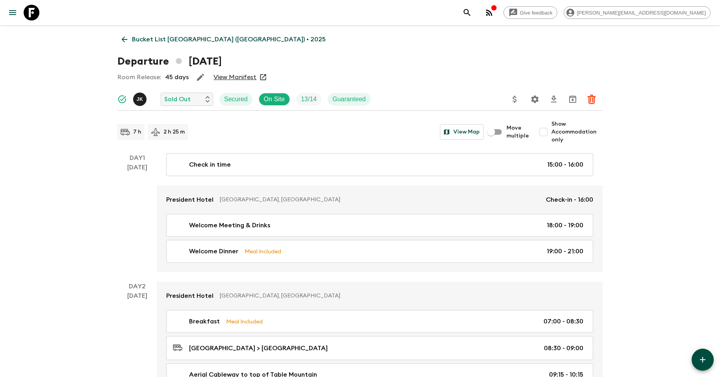 This screenshot has height=377, width=720. What do you see at coordinates (137, 286) in the screenshot?
I see `p: Day 2` at bounding box center [137, 286].